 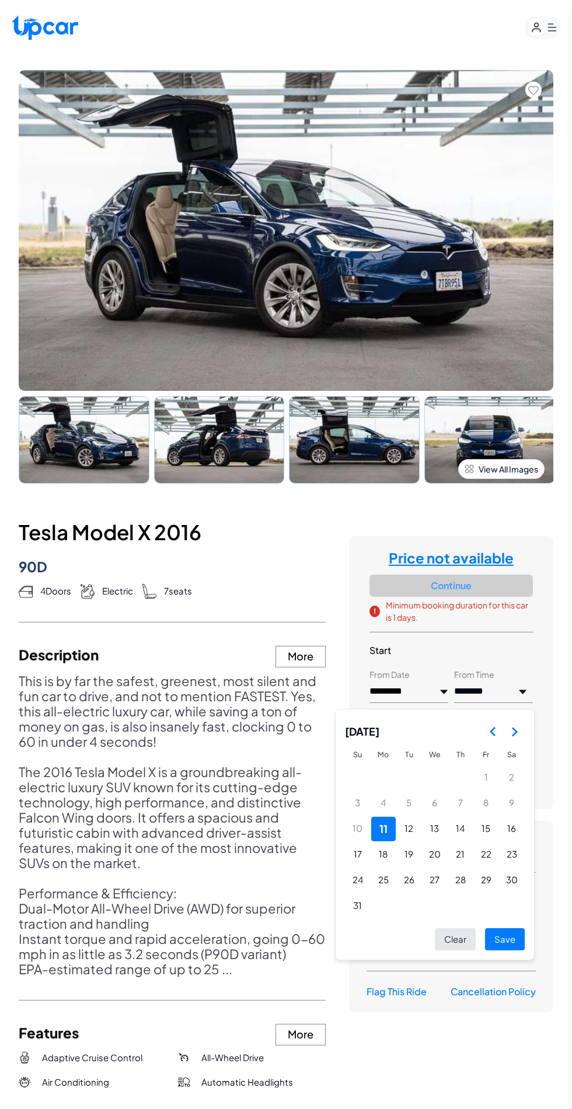 What do you see at coordinates (443, 692) in the screenshot?
I see `img: preview.png` at bounding box center [443, 692].